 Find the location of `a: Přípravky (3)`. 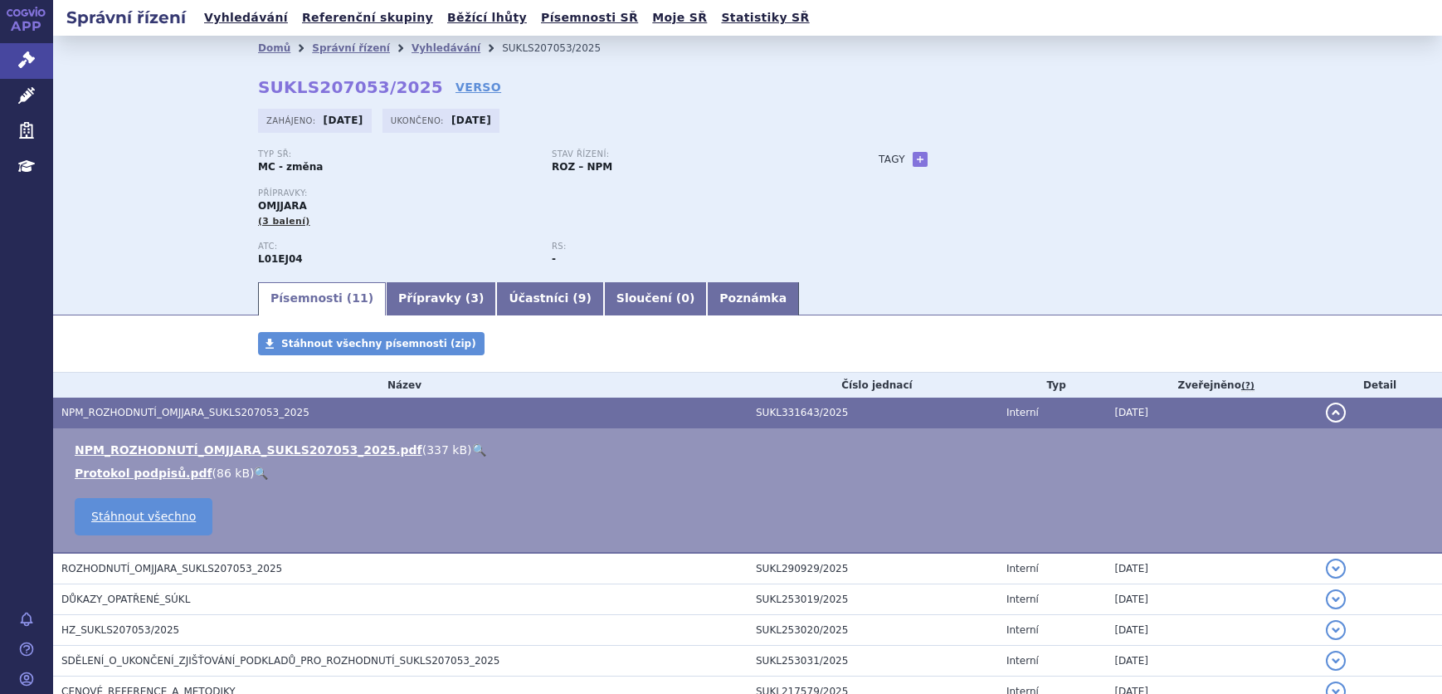

a: Přípravky (3) is located at coordinates (441, 299).